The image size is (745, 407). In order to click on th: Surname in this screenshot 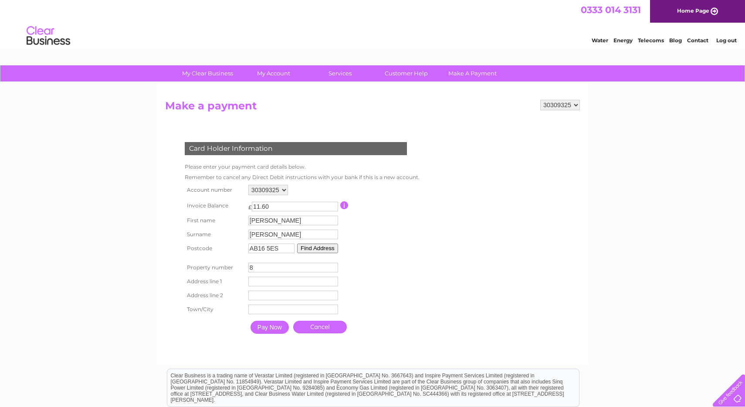, I will do `click(214, 234)`.